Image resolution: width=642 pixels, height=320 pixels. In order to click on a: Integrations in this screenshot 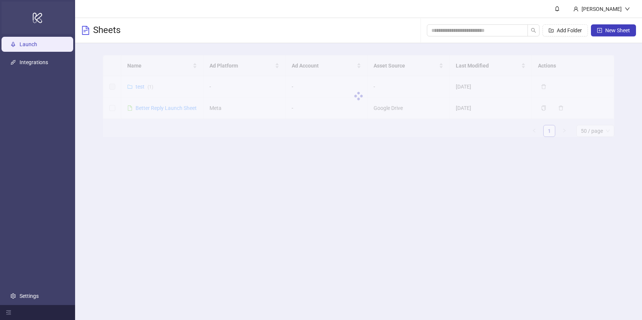, I will do `click(34, 62)`.